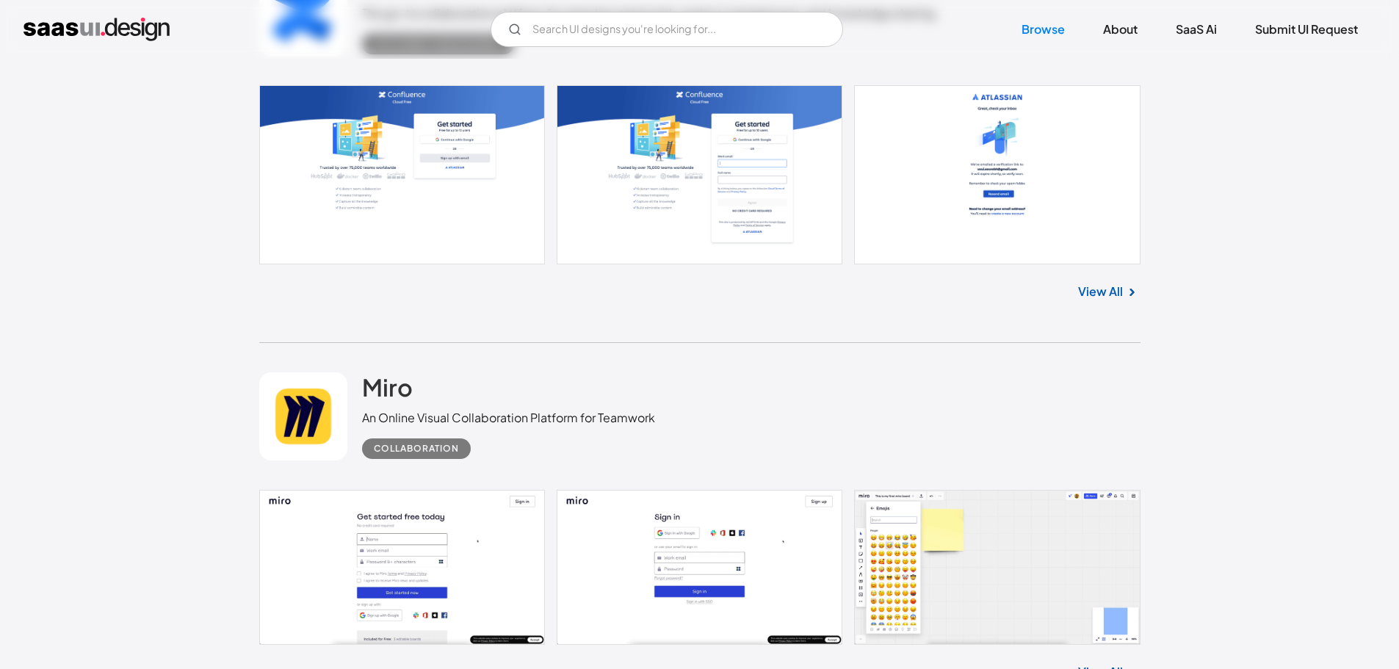  Describe the element at coordinates (1307, 29) in the screenshot. I see `a: Submit UI Request` at that location.